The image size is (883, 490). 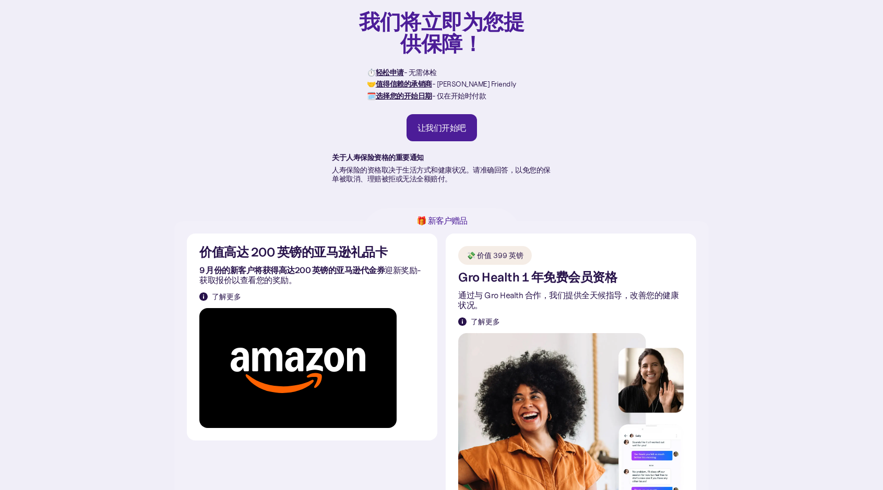 I want to click on font: 我们将立即为您提供保障！, so click(x=441, y=32).